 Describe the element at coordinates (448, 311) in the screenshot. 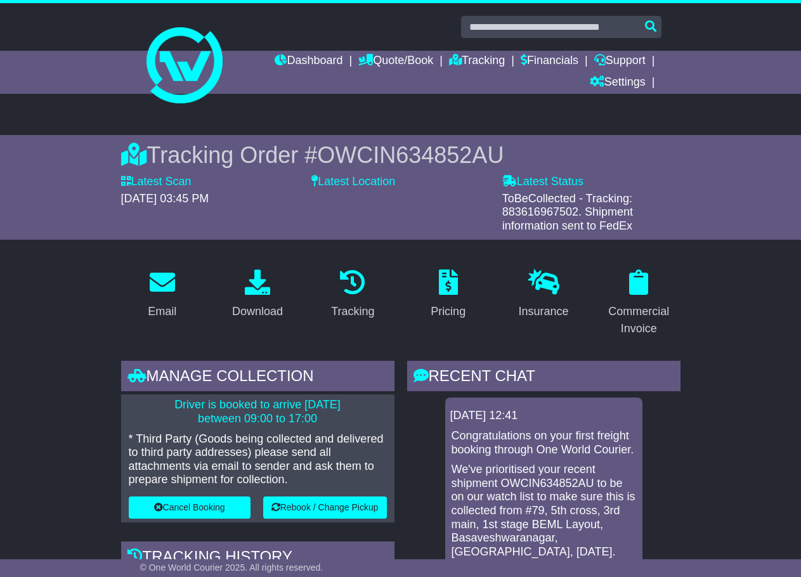

I see `div: Pricing` at that location.